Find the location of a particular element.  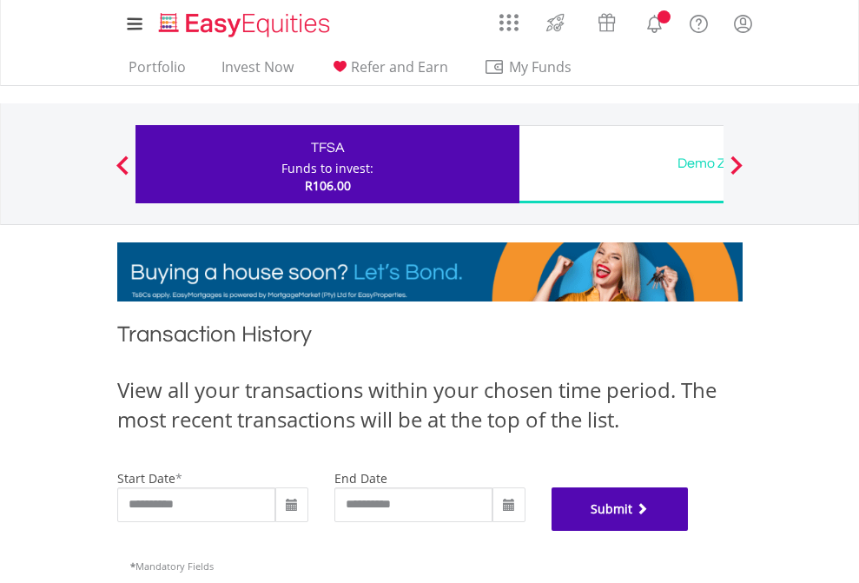

div: View all your transactions within your chosen time period. The most recent transactions will be a... is located at coordinates (430, 405).